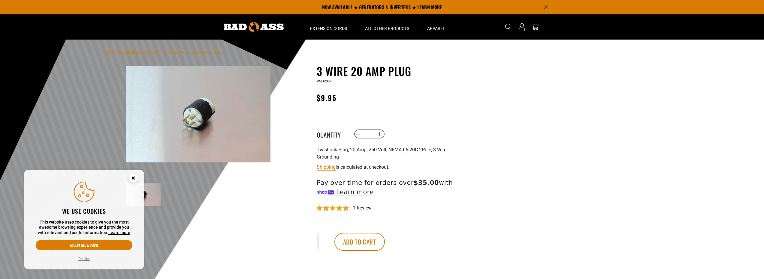 The image size is (764, 279). What do you see at coordinates (84, 259) in the screenshot?
I see `button: Decline` at bounding box center [84, 259].